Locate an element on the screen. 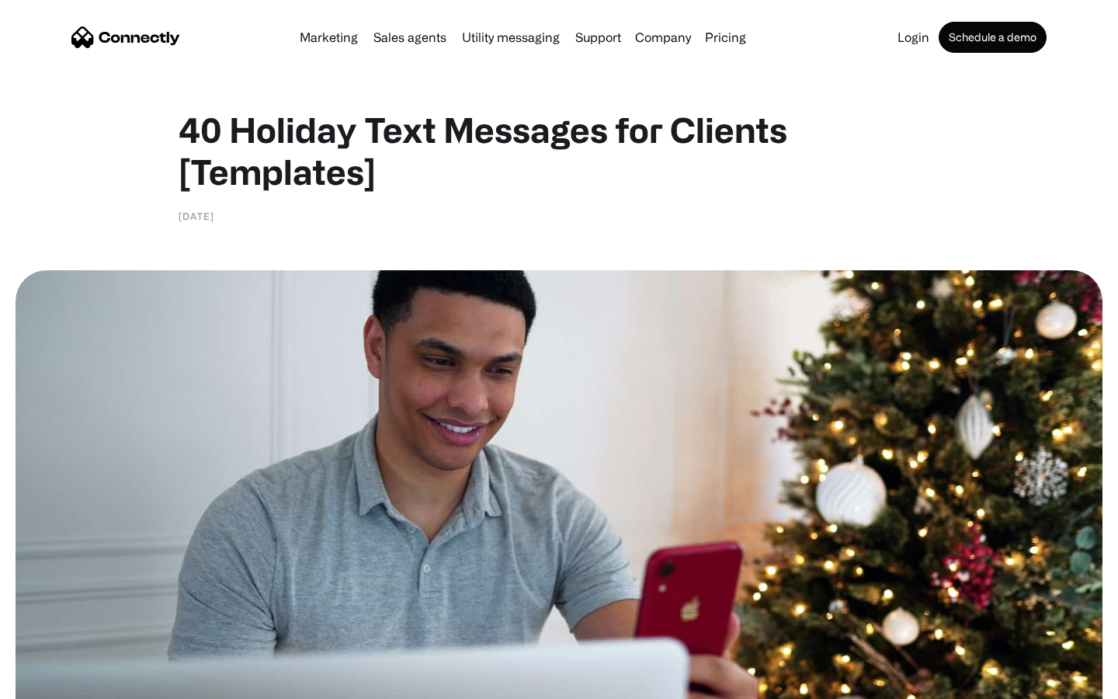 The height and width of the screenshot is (699, 1118). a: Sales agents is located at coordinates (410, 37).